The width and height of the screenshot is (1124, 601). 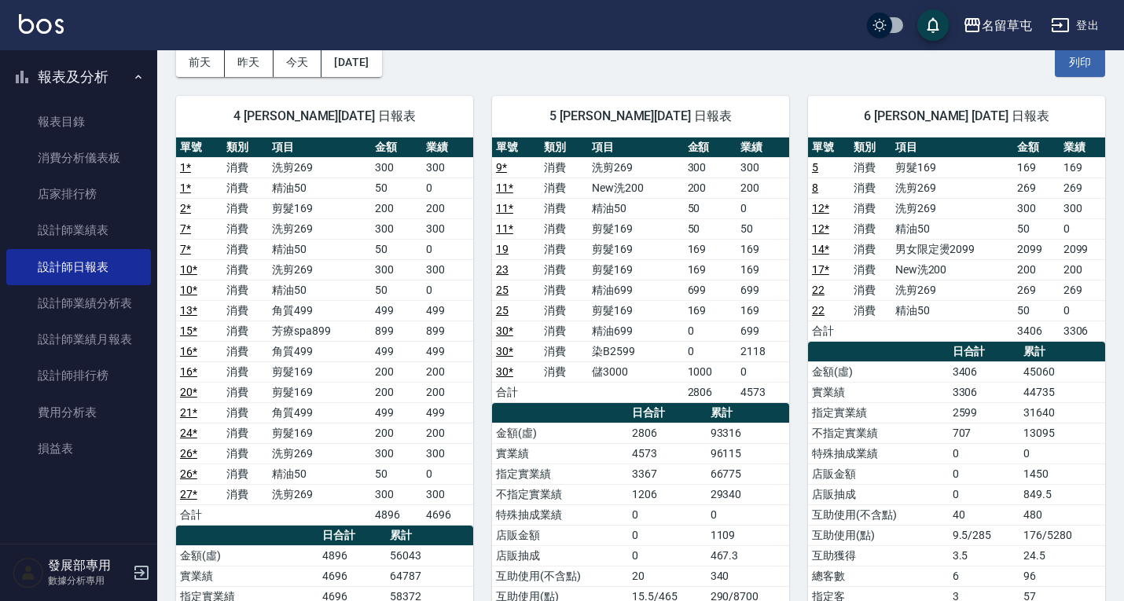 I want to click on td: 699, so click(x=763, y=290).